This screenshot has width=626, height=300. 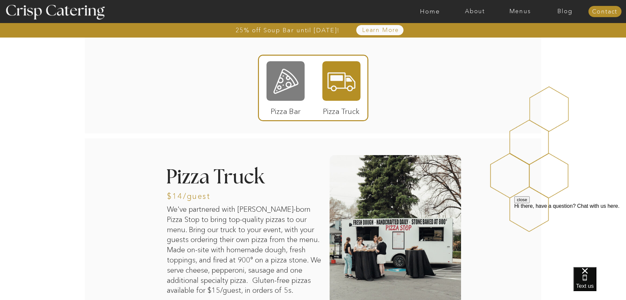 What do you see at coordinates (430, 12) in the screenshot?
I see `a: Home` at bounding box center [430, 12].